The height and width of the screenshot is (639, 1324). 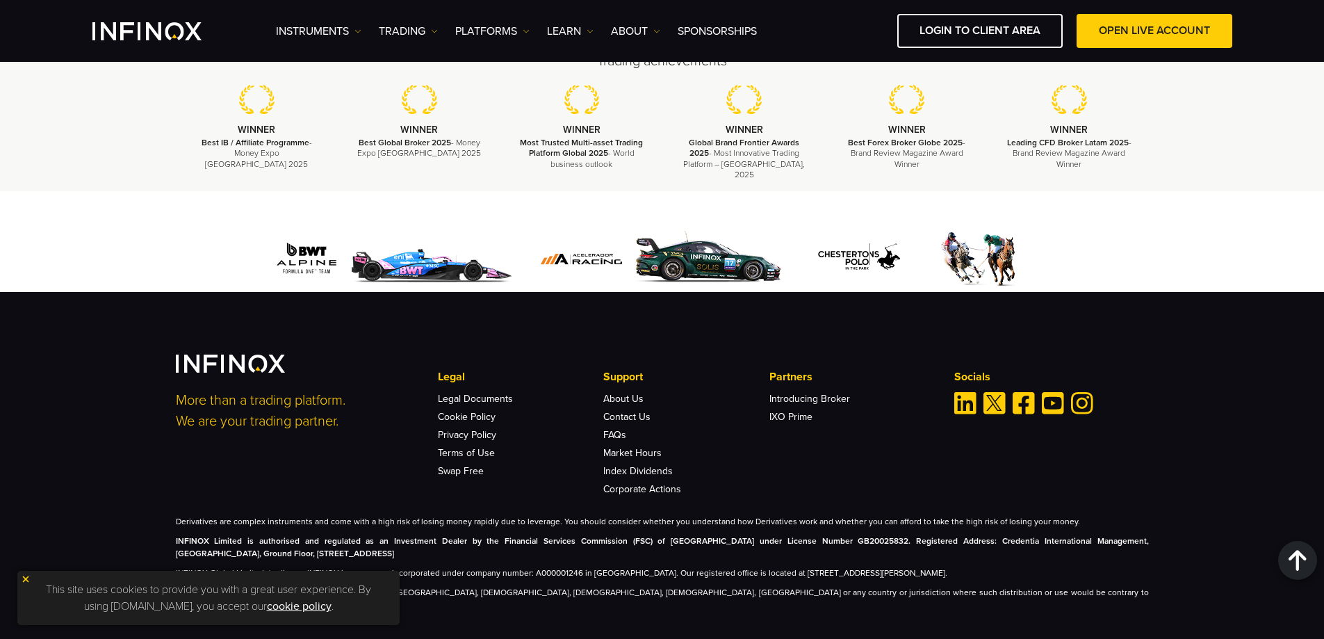 I want to click on h2: Trading achievements, so click(x=663, y=61).